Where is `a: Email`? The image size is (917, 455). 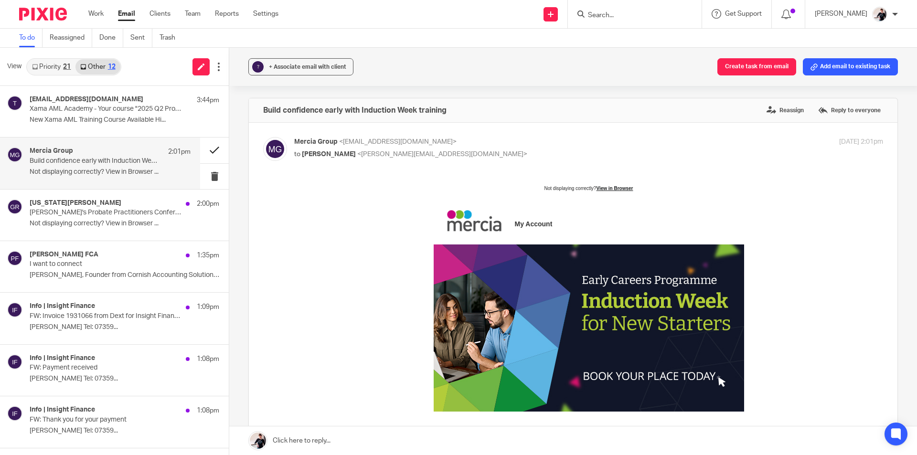 a: Email is located at coordinates (127, 14).